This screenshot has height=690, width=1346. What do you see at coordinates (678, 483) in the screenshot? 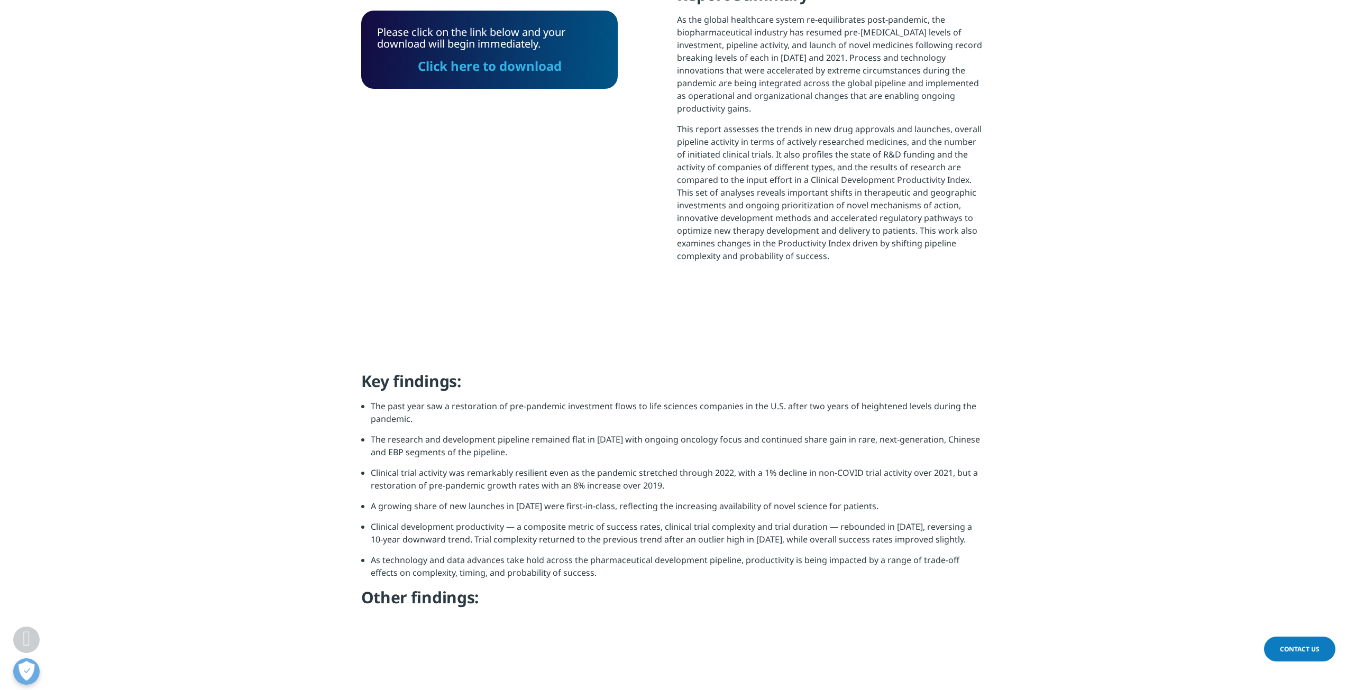
I see `li: Clinical trial activity was remarkably resilient even as the pandemic stretched through 2022, wit...` at bounding box center [678, 483].